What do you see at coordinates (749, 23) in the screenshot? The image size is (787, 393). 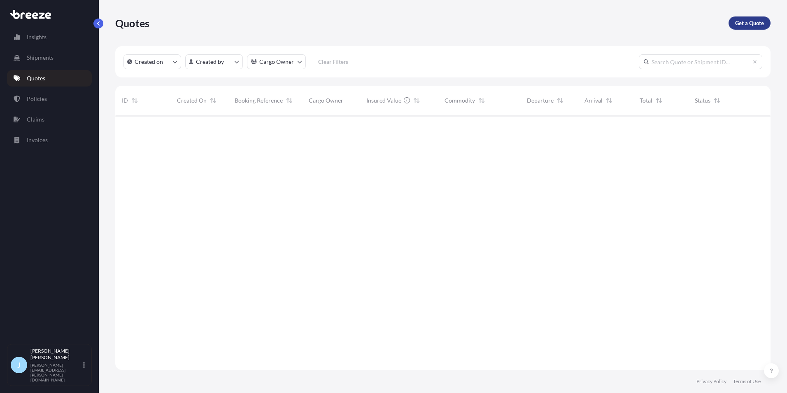 I see `a: Get a Quote` at bounding box center [749, 23].